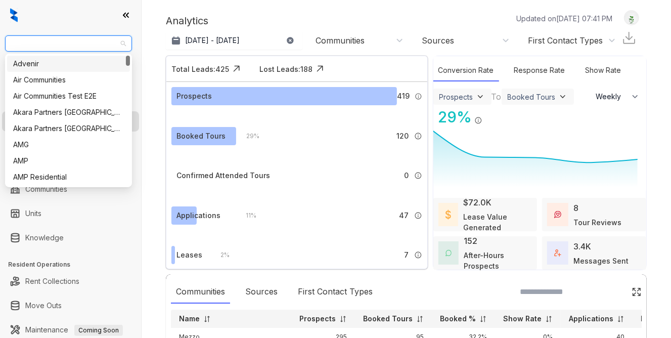 The width and height of the screenshot is (671, 338). Describe the element at coordinates (70, 121) in the screenshot. I see `li: Leasing` at that location.